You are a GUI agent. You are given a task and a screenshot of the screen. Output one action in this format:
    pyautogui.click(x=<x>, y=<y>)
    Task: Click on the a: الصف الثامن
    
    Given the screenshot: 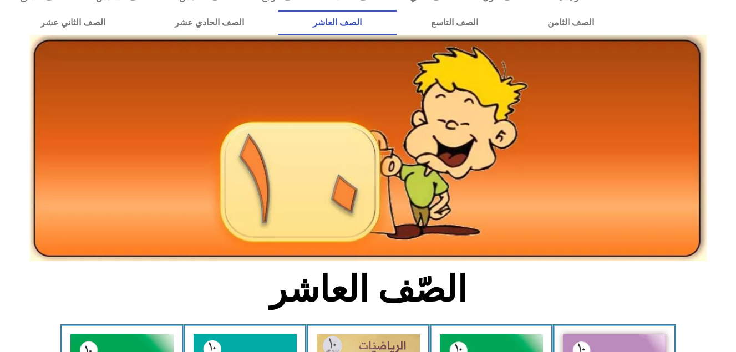 What is the action you would take?
    pyautogui.click(x=571, y=23)
    